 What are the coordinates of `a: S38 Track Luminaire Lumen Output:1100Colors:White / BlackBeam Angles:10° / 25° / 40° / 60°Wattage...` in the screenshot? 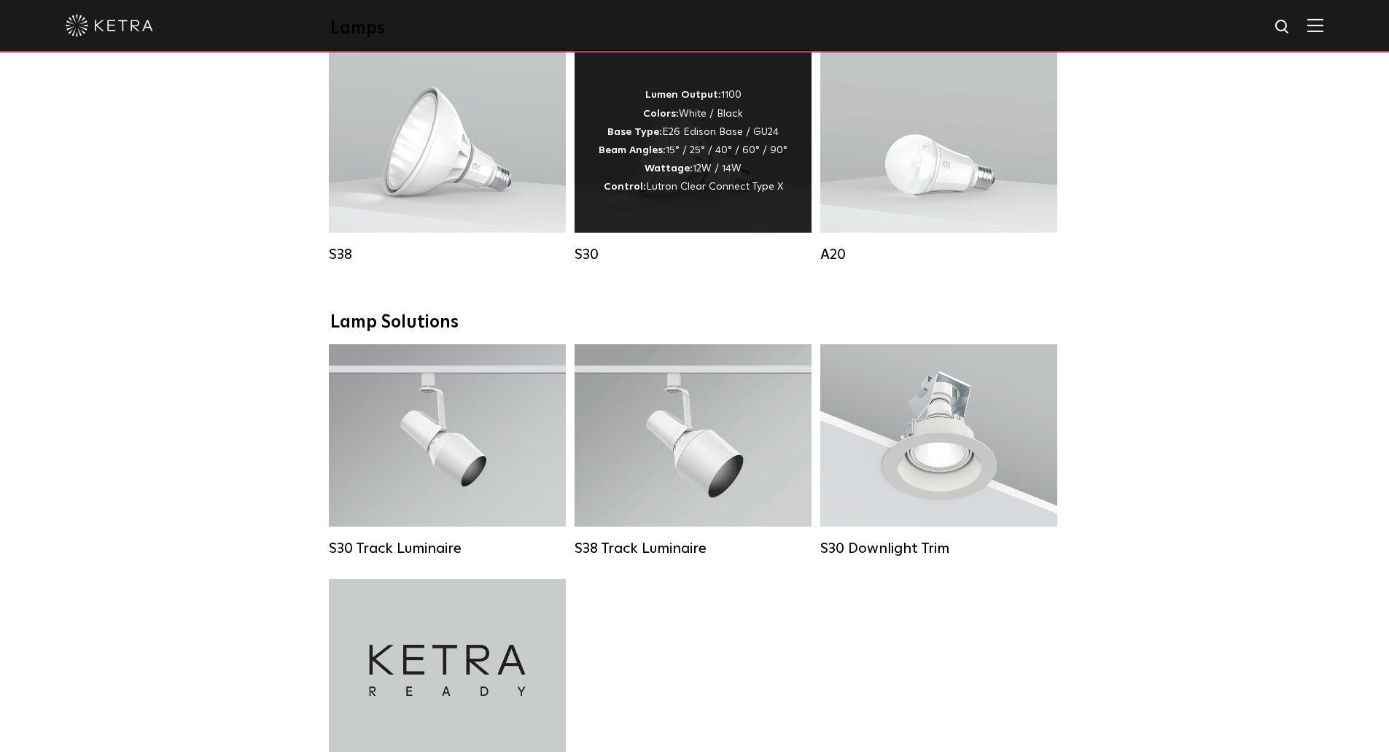 It's located at (693, 451).